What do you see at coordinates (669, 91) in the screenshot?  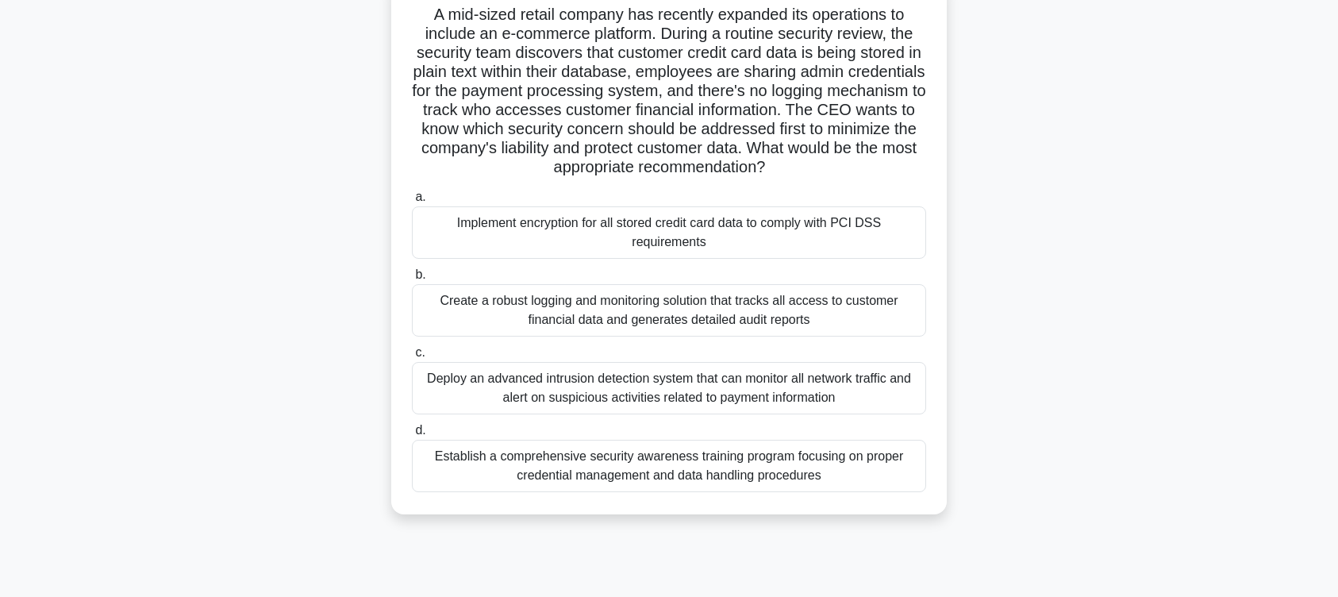 I see `h5: A mid-sized retail company has recently expanded its operations to include an e-commerce platform...` at bounding box center [669, 91].